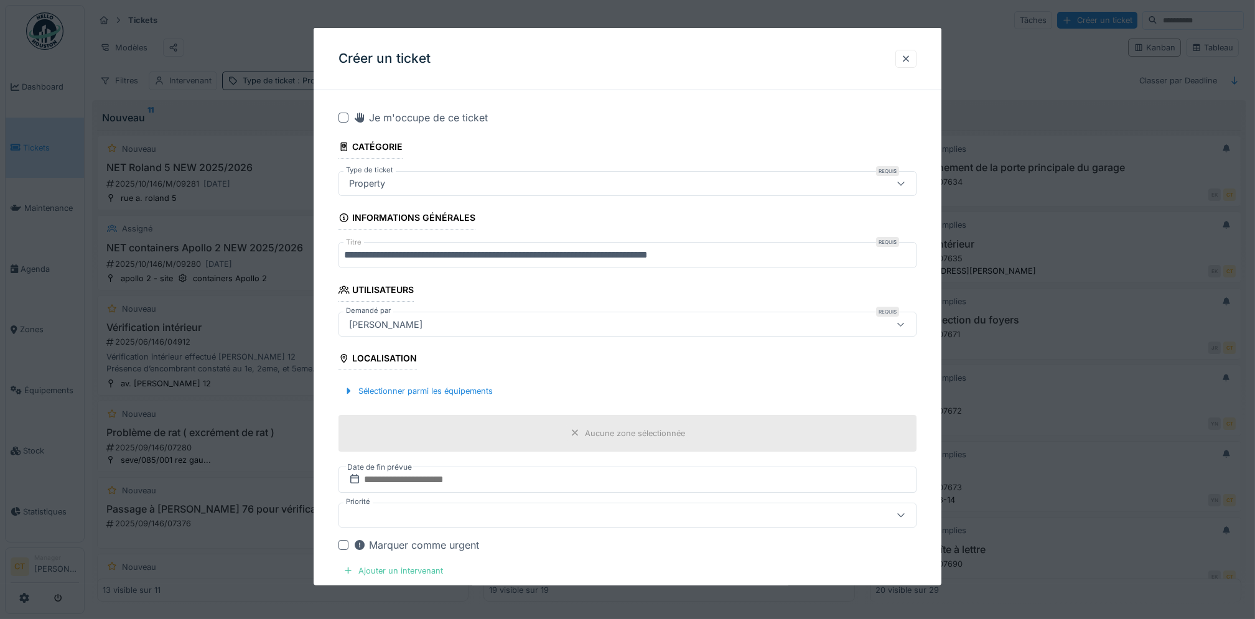 This screenshot has width=1255, height=619. Describe the element at coordinates (380, 467) in the screenshot. I see `label: Date de fin prévue` at that location.